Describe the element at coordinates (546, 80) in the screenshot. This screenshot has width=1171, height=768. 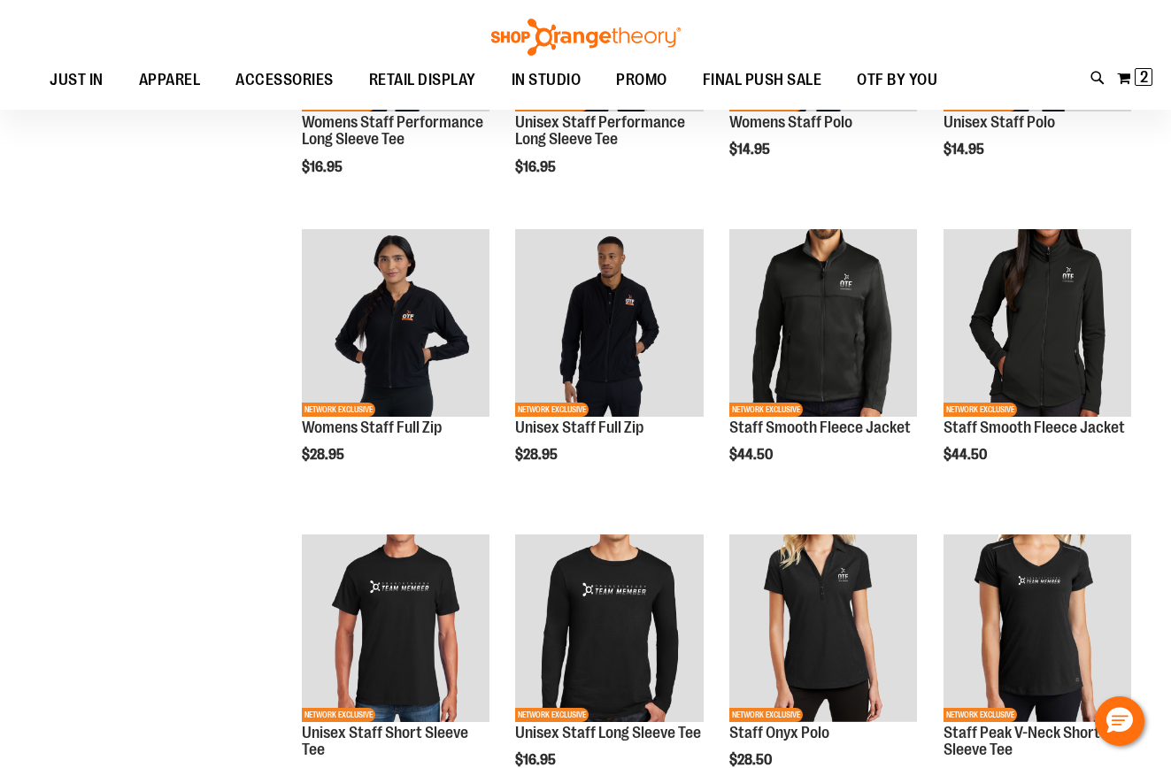
I see `span: IN STUDIO` at that location.